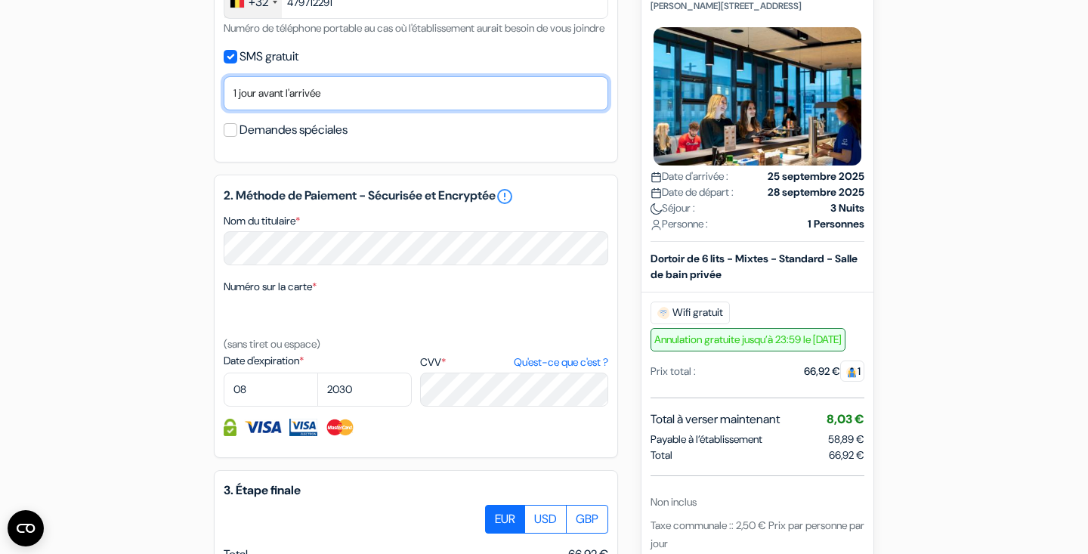 This screenshot has height=554, width=1088. What do you see at coordinates (263, 427) in the screenshot?
I see `img: Visa` at bounding box center [263, 427].